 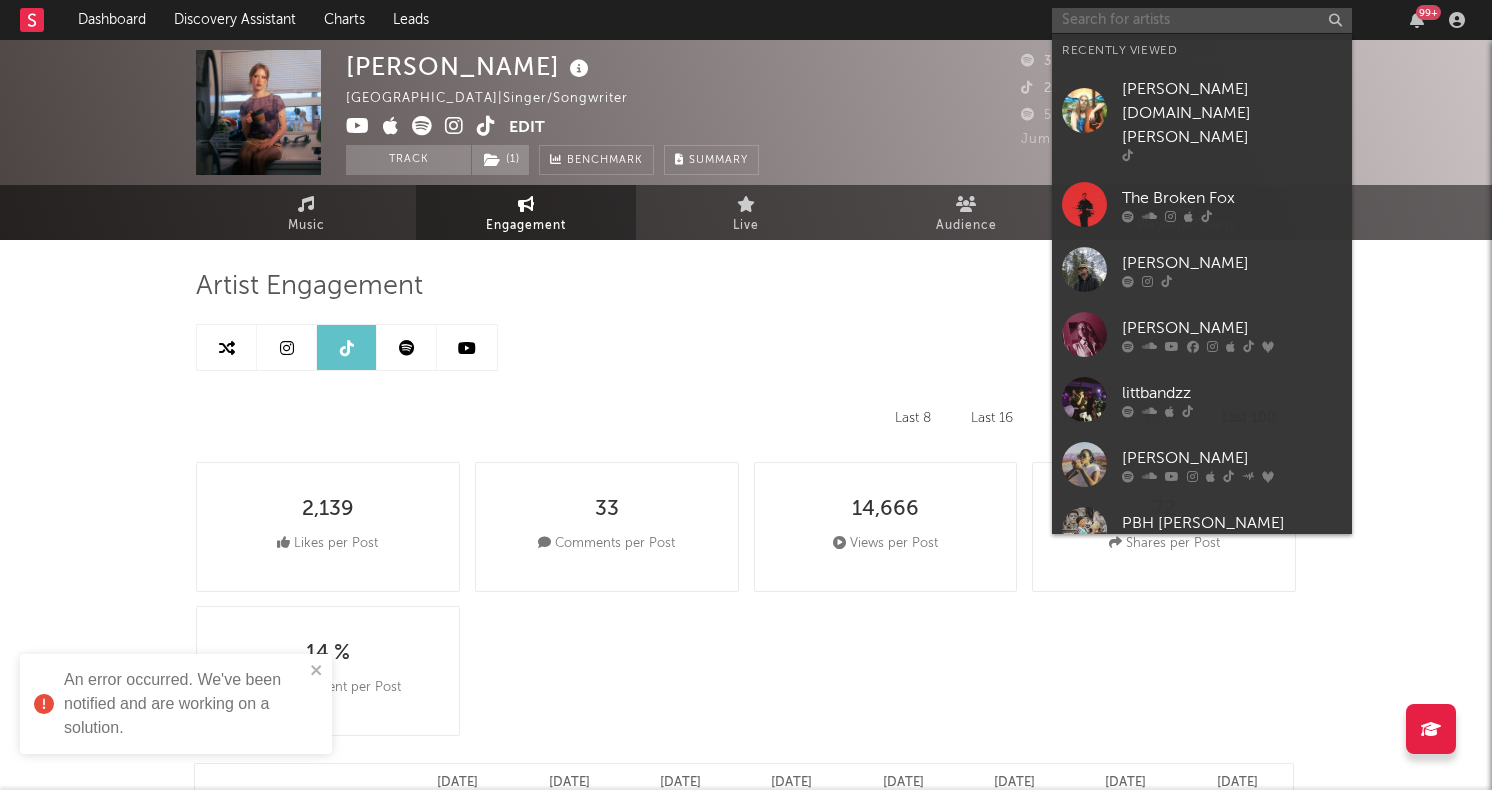 I want to click on span: Summary, so click(x=718, y=160).